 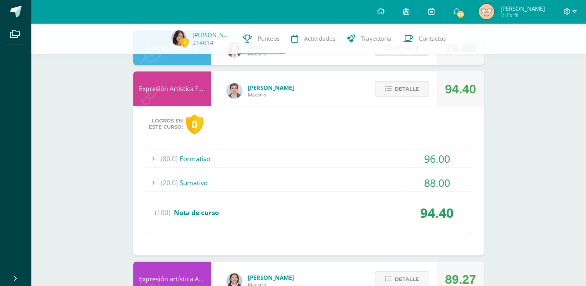 What do you see at coordinates (203, 43) in the screenshot?
I see `a: 214014` at bounding box center [203, 43].